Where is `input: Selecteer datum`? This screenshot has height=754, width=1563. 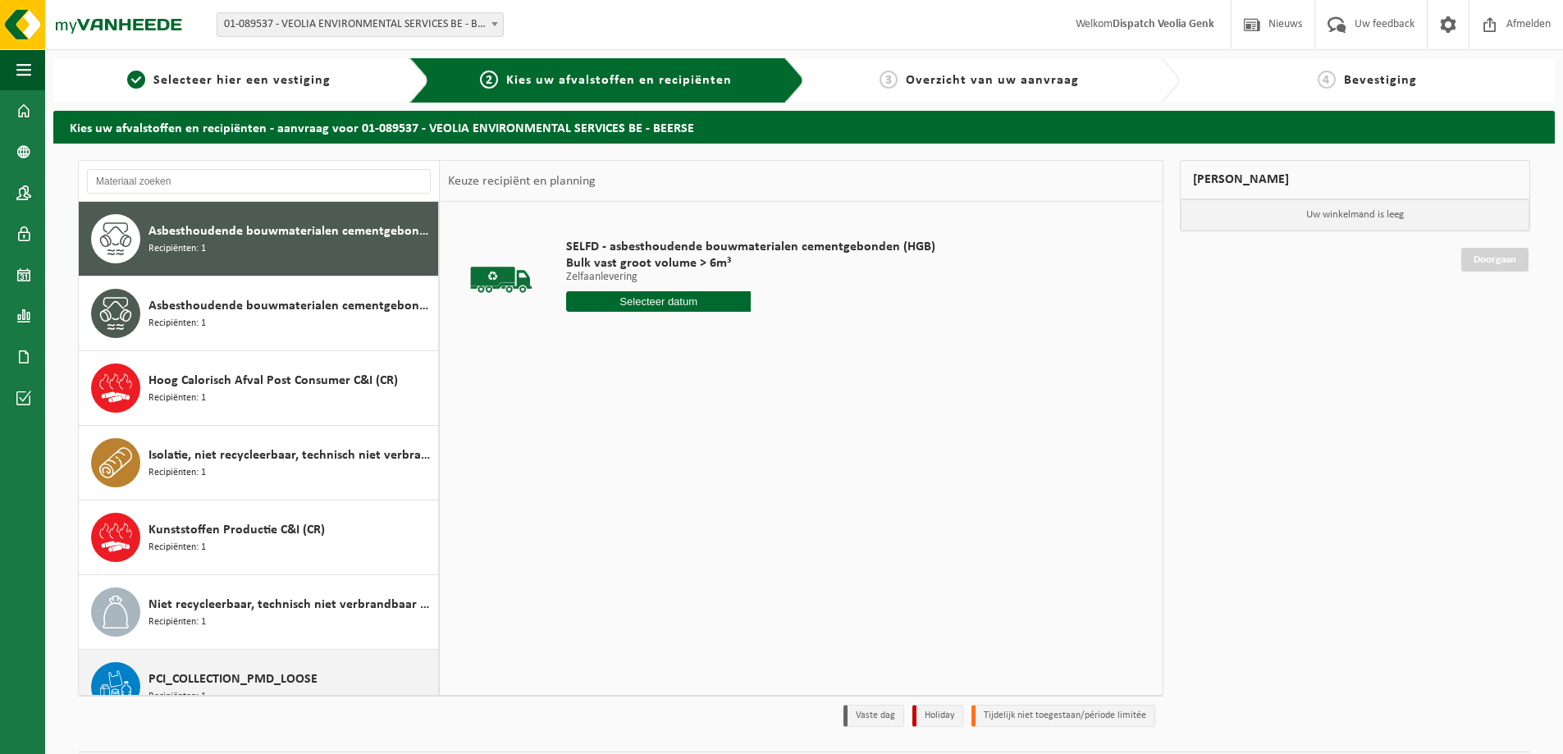 input: Selecteer datum is located at coordinates (658, 301).